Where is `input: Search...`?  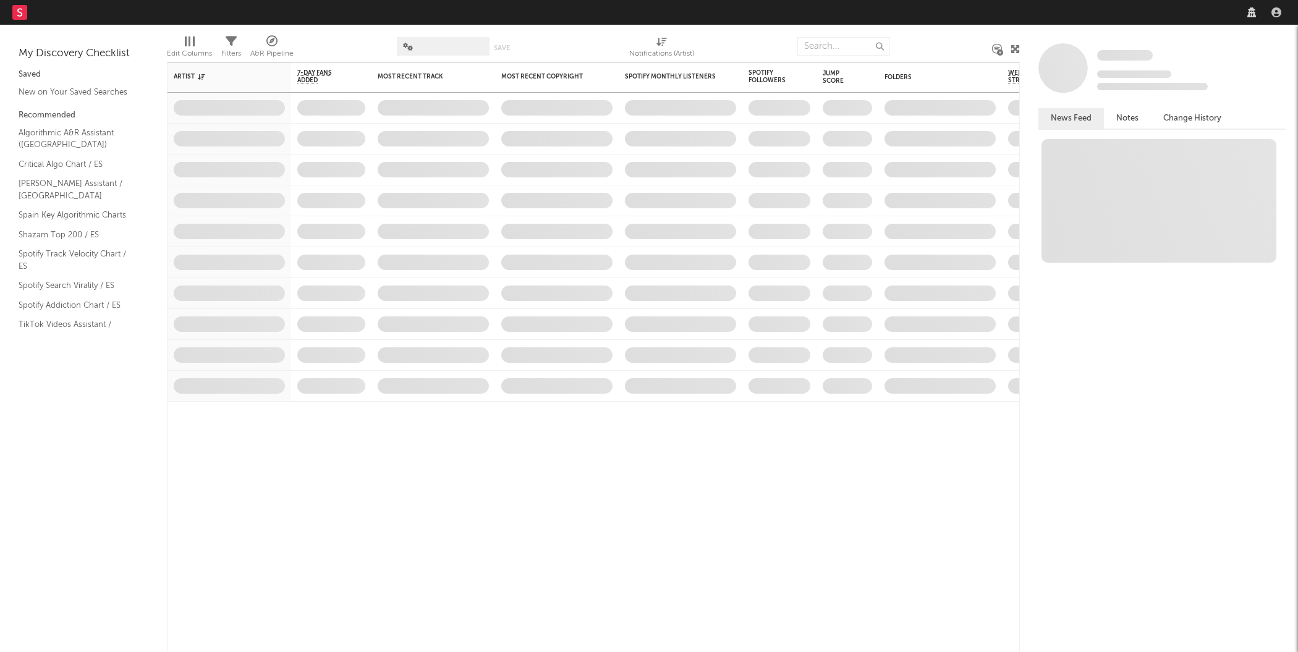
input: Search... is located at coordinates (844, 46).